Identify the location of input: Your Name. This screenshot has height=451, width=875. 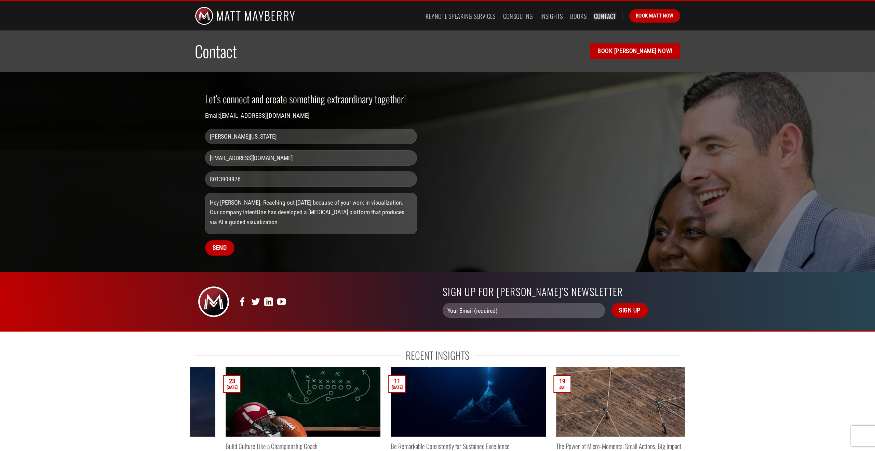
(311, 136).